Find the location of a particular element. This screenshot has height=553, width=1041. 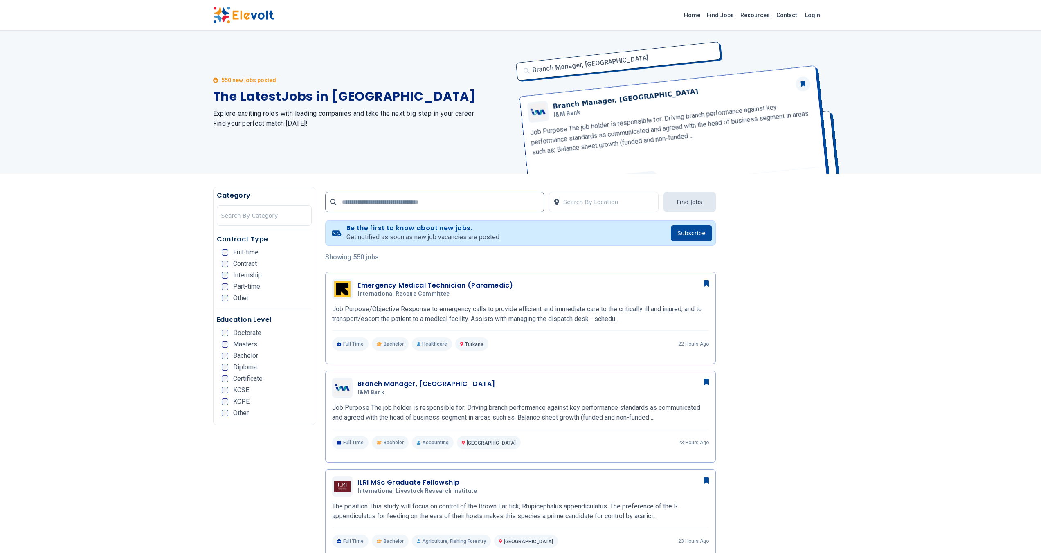

h5: Category is located at coordinates (264, 195).